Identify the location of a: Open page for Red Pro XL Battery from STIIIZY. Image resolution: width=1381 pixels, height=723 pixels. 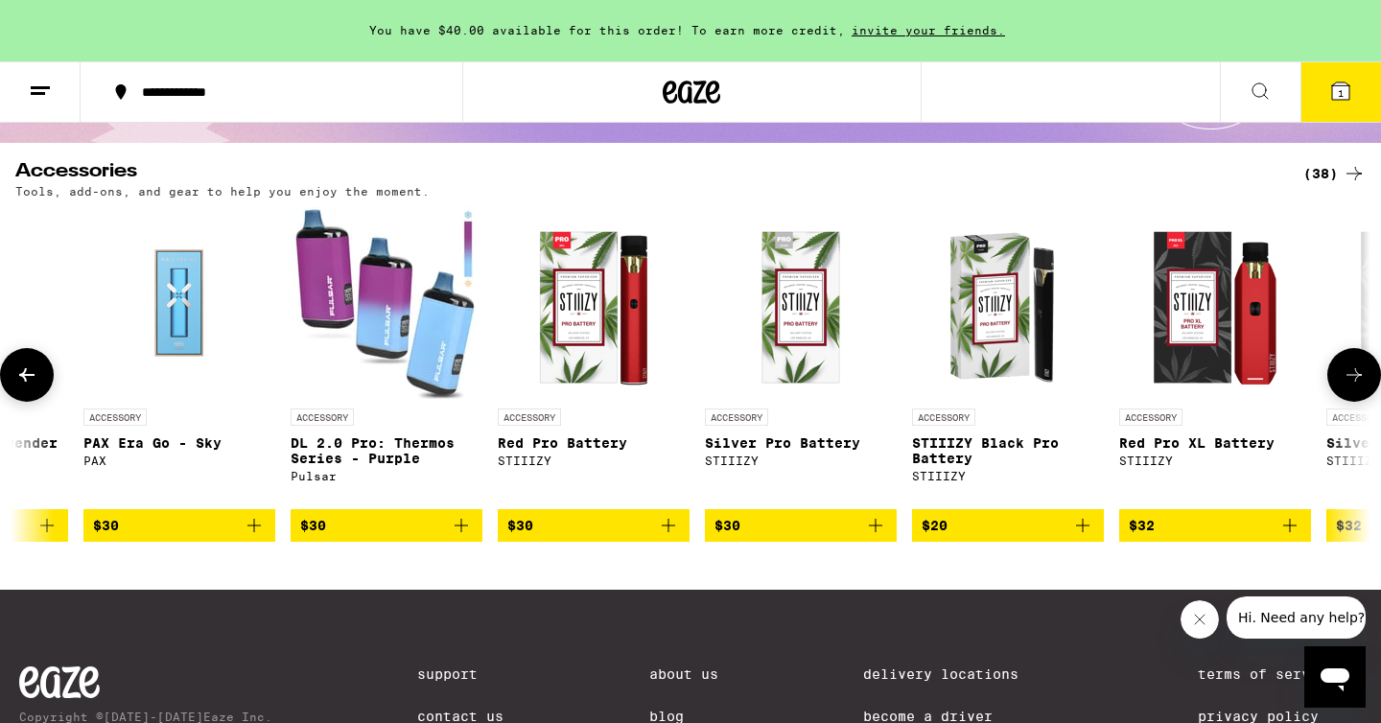
(1215, 358).